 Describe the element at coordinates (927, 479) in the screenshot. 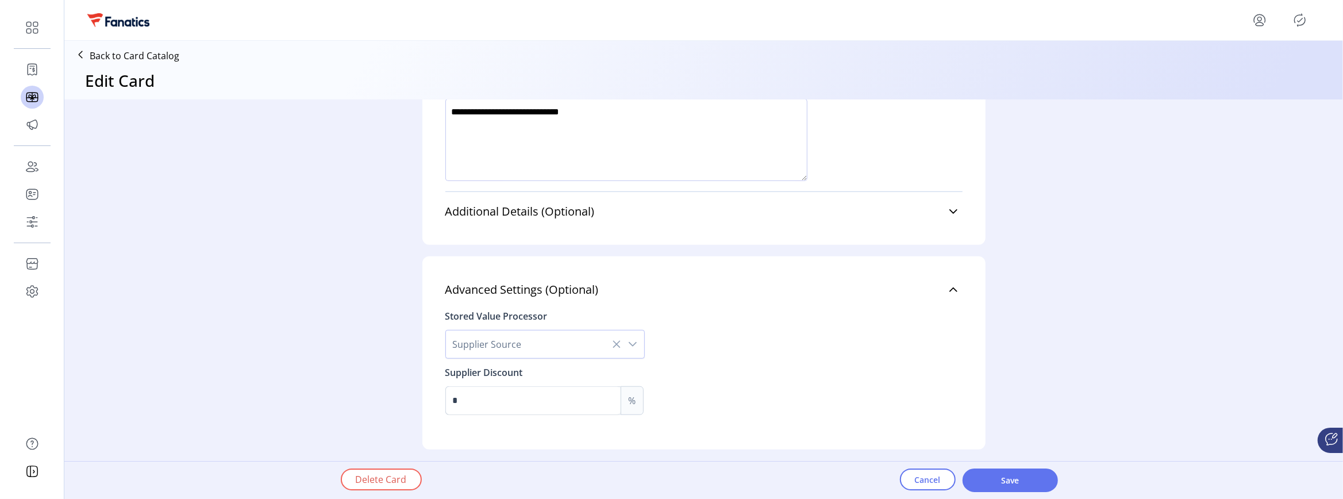

I see `span: Cancel` at that location.